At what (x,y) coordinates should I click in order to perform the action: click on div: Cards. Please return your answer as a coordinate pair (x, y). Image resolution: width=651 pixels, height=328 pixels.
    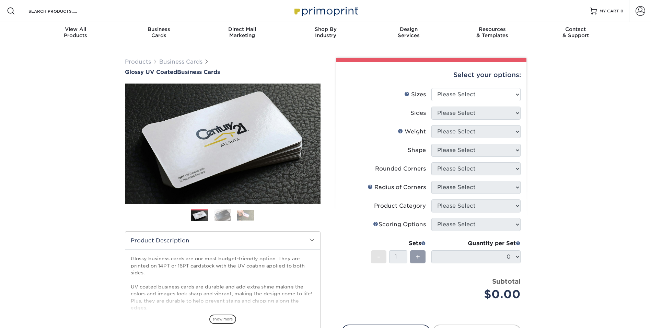
    Looking at the image, I should click on (159, 32).